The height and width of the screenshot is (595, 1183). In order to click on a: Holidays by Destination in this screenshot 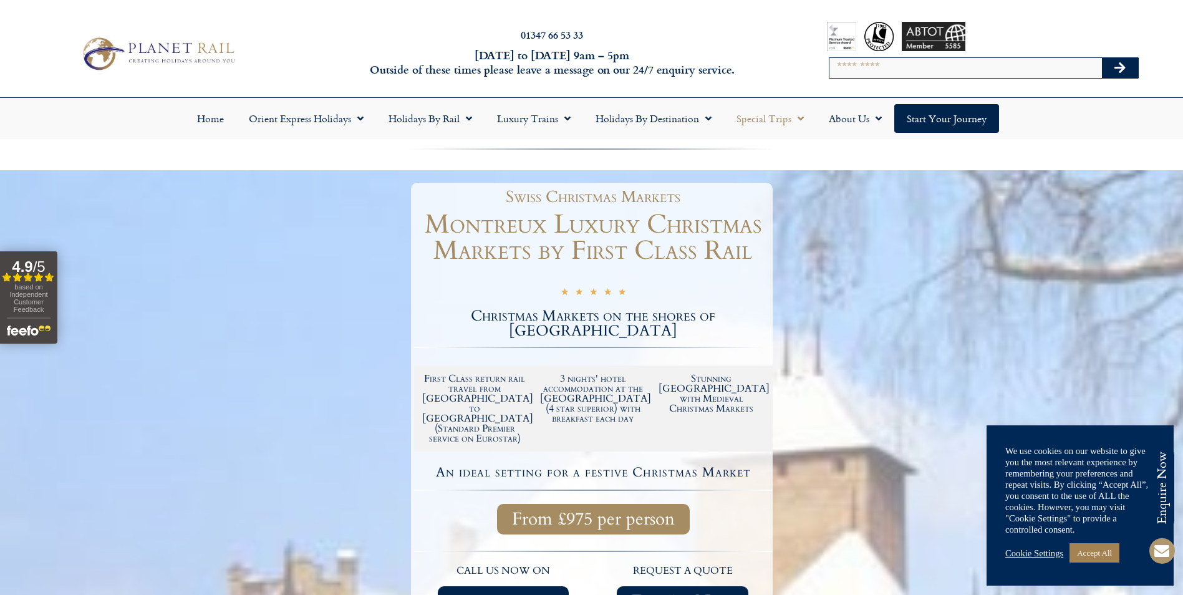, I will do `click(654, 119)`.